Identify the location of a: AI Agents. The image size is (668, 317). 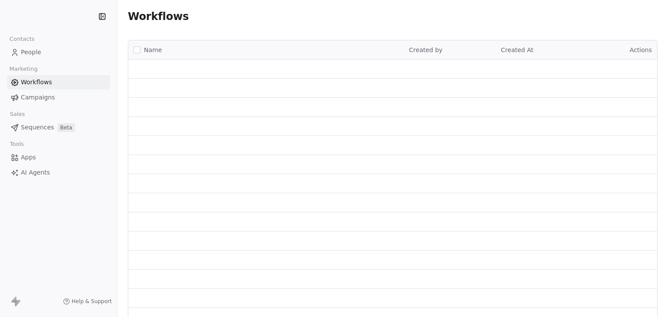
(58, 173).